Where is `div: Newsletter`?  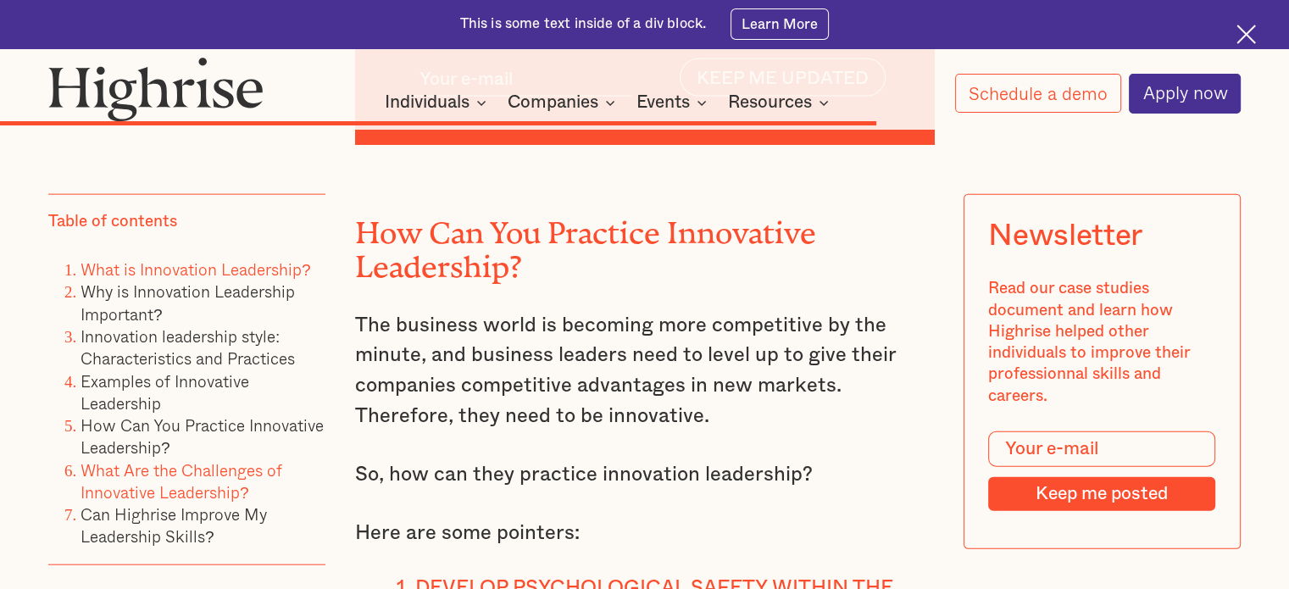
div: Newsletter is located at coordinates (1065, 236).